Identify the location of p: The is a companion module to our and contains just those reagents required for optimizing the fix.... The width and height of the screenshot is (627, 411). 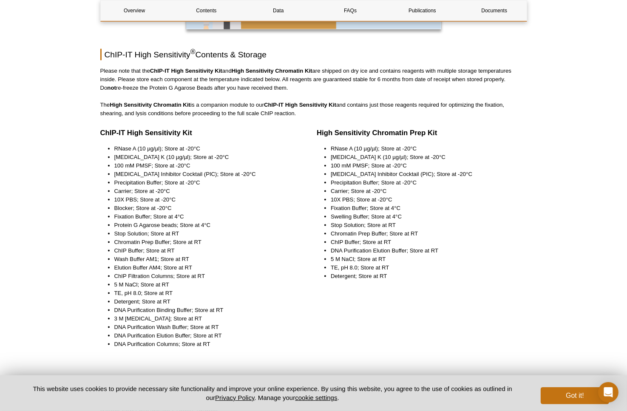
(314, 109).